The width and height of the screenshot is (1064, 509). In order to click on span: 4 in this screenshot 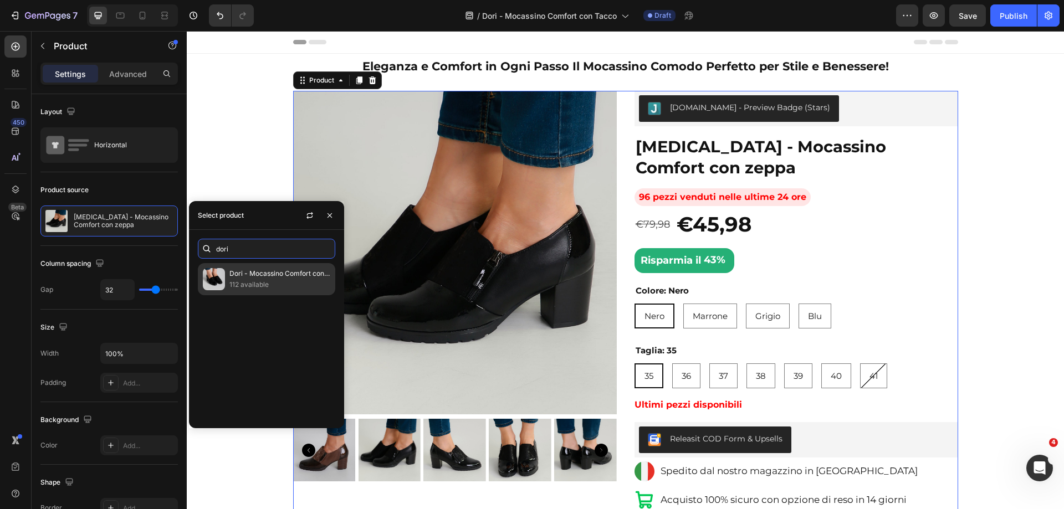, I will do `click(1053, 443)`.